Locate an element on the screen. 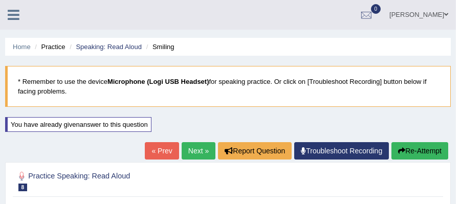 The width and height of the screenshot is (461, 204). span: 0 is located at coordinates (376, 9).